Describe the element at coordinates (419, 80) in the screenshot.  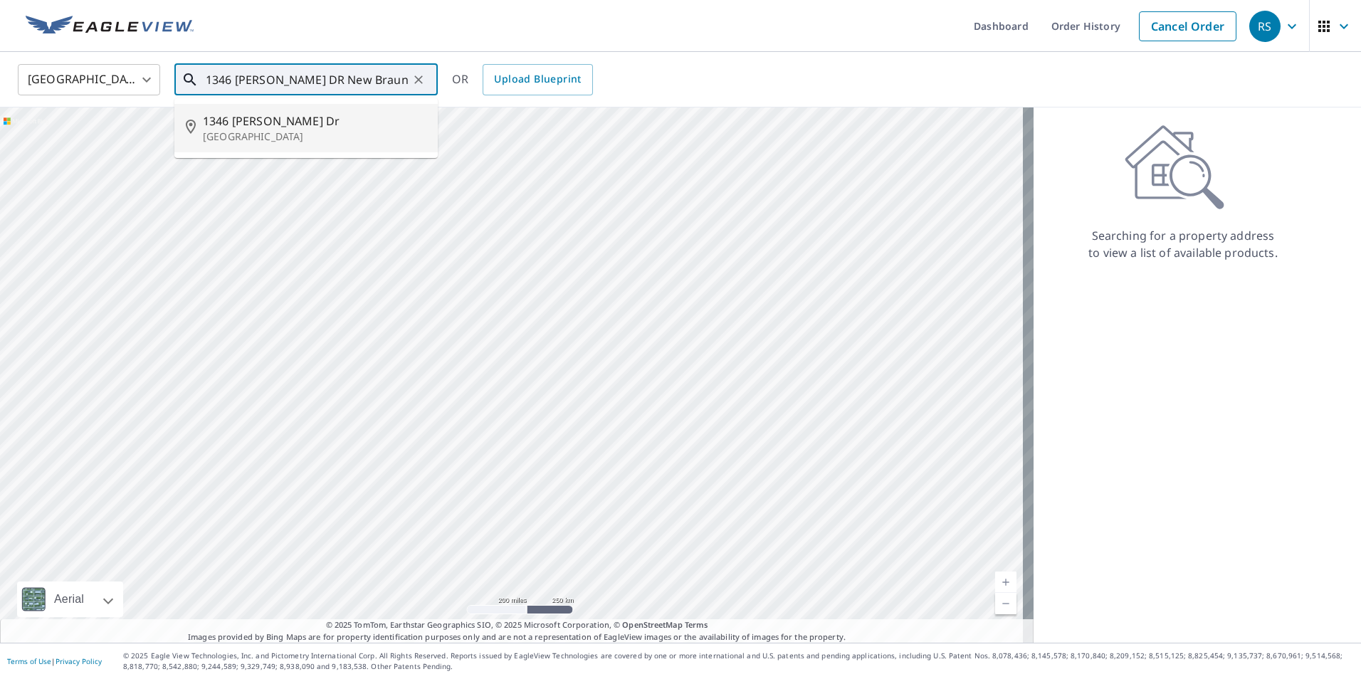
I see `button: Clear` at that location.